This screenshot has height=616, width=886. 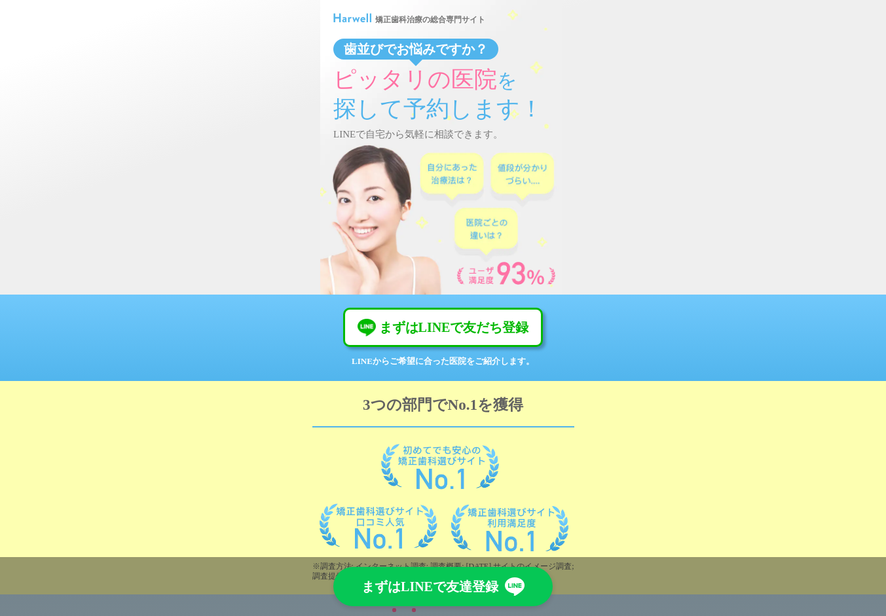 I want to click on div: 3つの部門でNo.1を獲得, so click(x=443, y=411).